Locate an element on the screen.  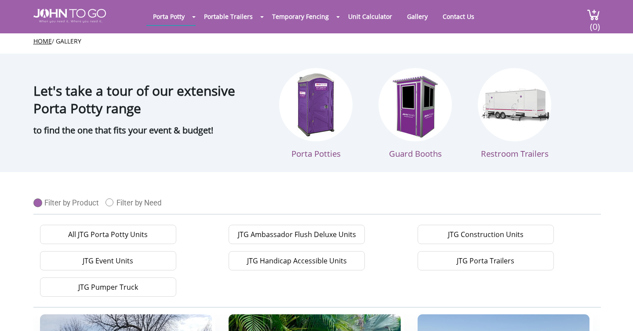
a: Porta Potty is located at coordinates (169, 16).